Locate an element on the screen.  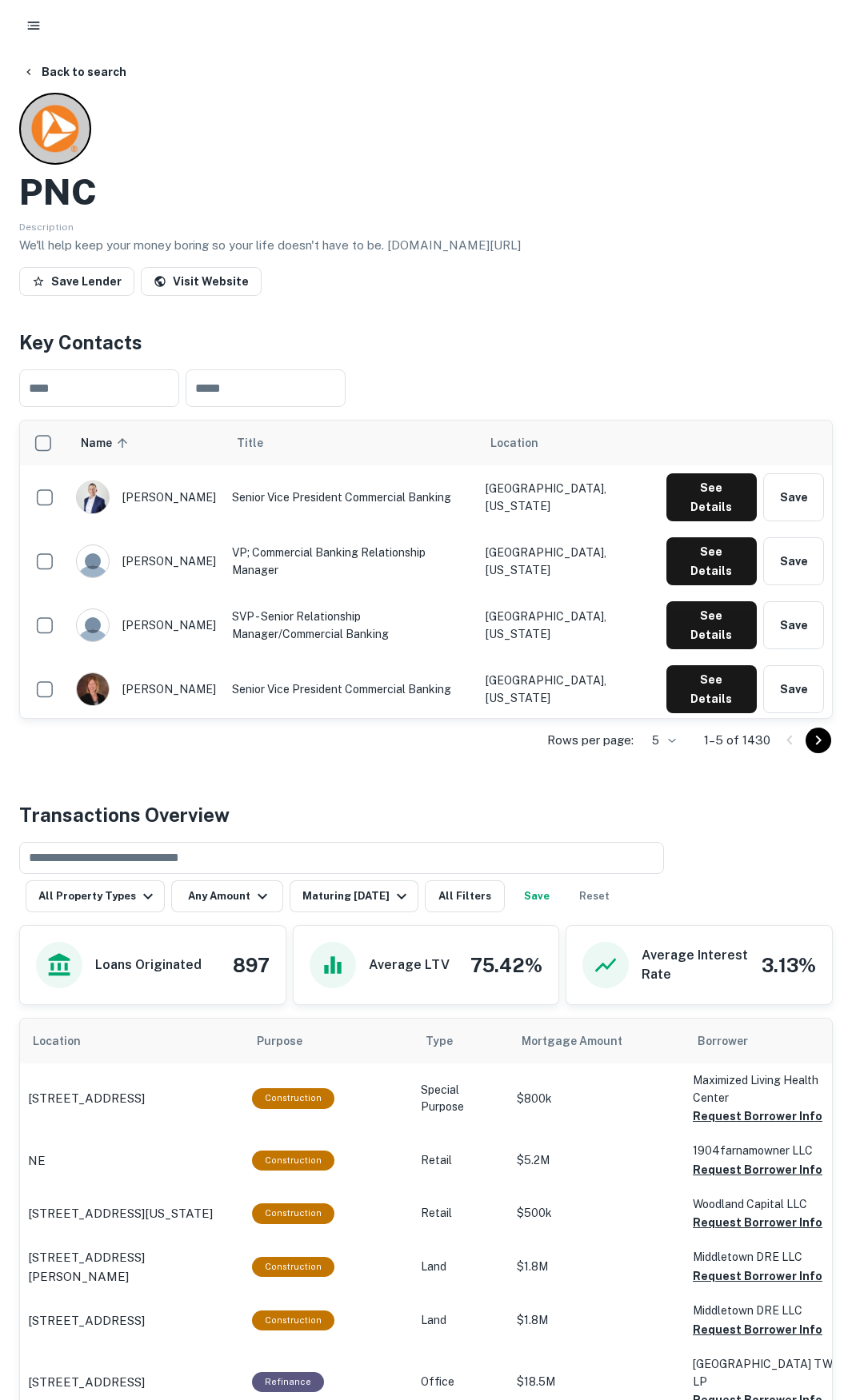
span: Mortgage Amount is located at coordinates (582, 1041).